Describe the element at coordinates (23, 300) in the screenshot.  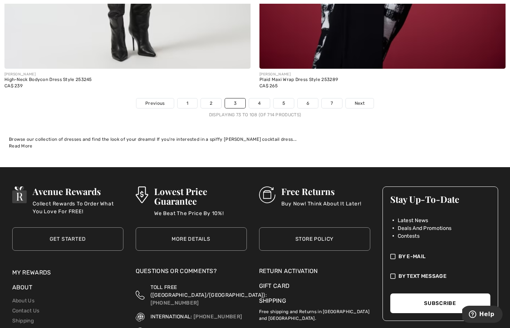
I see `a: About Us` at that location.